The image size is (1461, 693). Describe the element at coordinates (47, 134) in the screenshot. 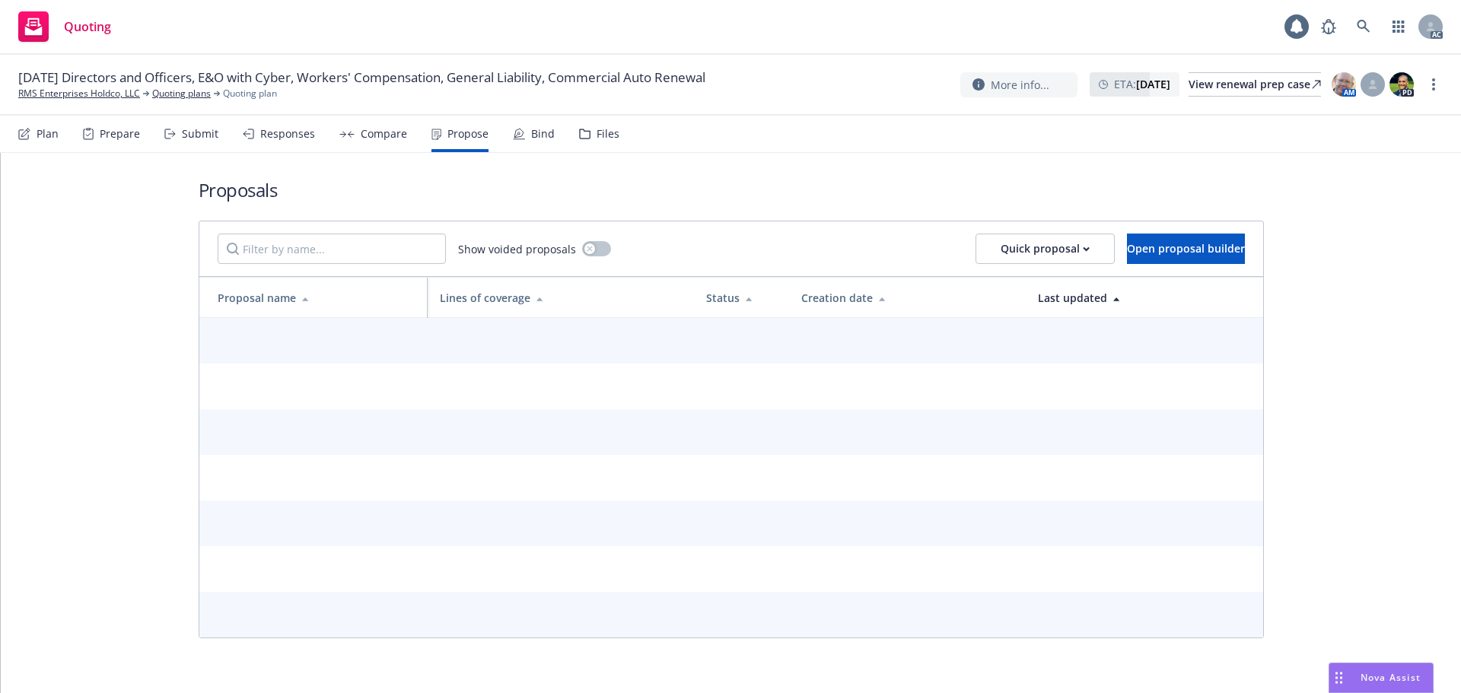

I see `div: Plan` at that location.